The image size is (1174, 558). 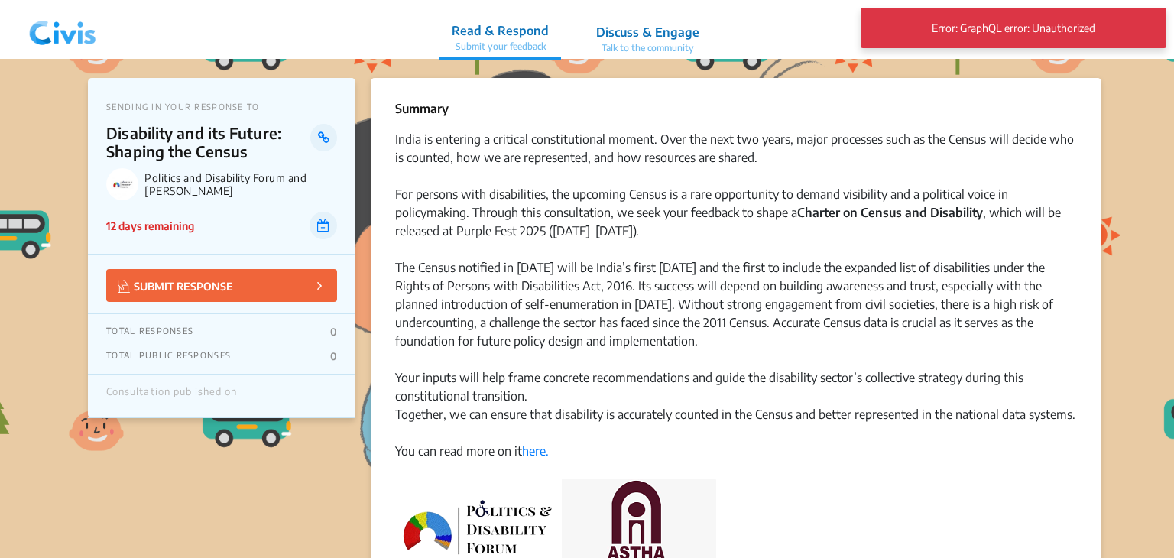 What do you see at coordinates (535, 451) in the screenshot?
I see `a: here.` at bounding box center [535, 451].